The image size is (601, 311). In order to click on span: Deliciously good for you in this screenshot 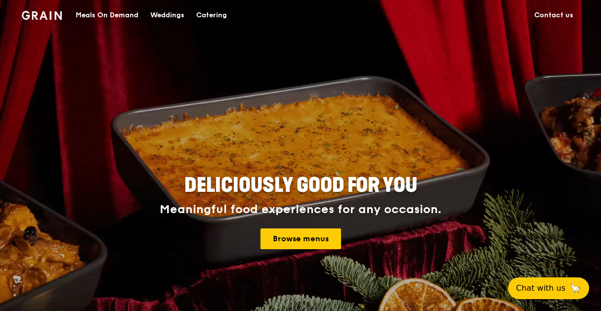, I will do `click(301, 185)`.